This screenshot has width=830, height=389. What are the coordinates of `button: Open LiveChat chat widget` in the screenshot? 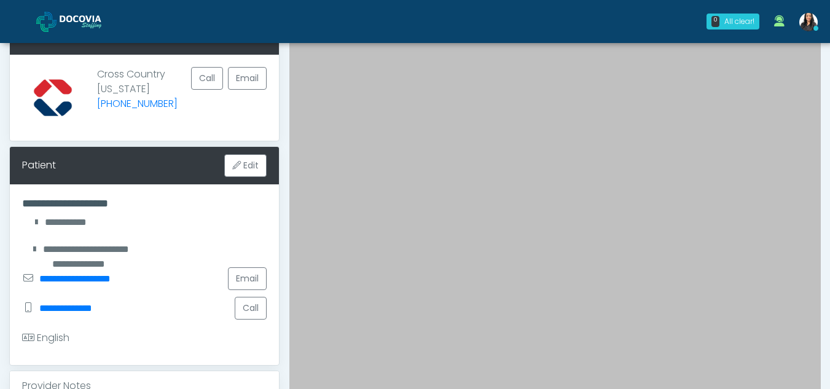 It's located at (28, 23).